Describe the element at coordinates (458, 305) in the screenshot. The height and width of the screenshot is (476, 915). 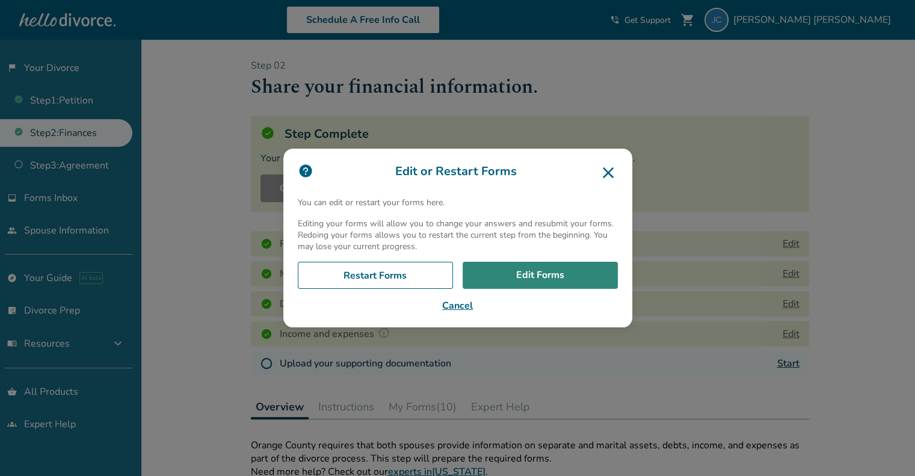
I see `button: Cancel` at that location.